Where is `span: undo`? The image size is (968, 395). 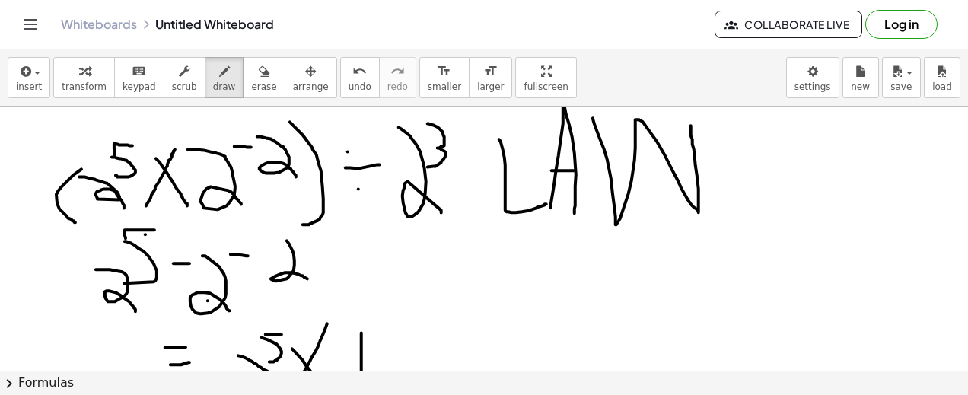 span: undo is located at coordinates (360, 87).